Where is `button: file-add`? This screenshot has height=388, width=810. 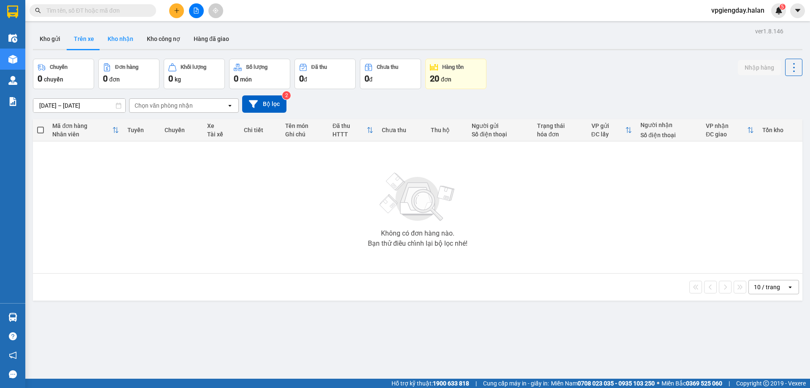 button: file-add is located at coordinates (196, 11).